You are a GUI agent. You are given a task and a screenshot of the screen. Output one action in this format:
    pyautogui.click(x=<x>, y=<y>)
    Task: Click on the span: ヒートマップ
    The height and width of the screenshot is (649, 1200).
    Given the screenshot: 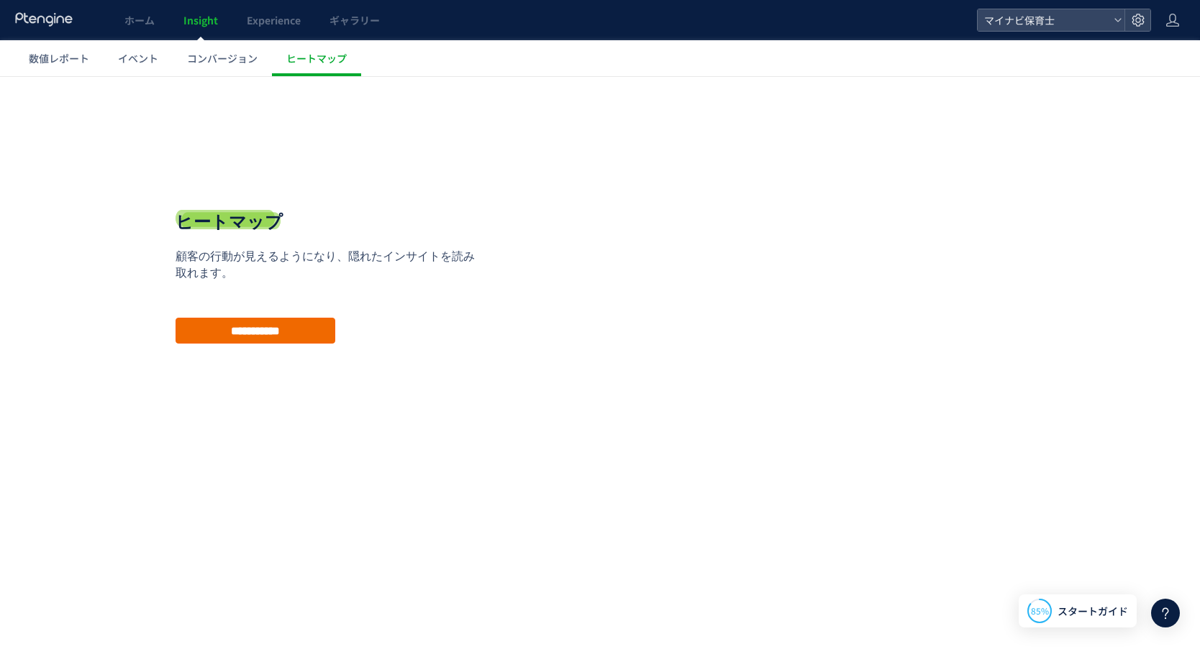 What is the action you would take?
    pyautogui.click(x=316, y=58)
    